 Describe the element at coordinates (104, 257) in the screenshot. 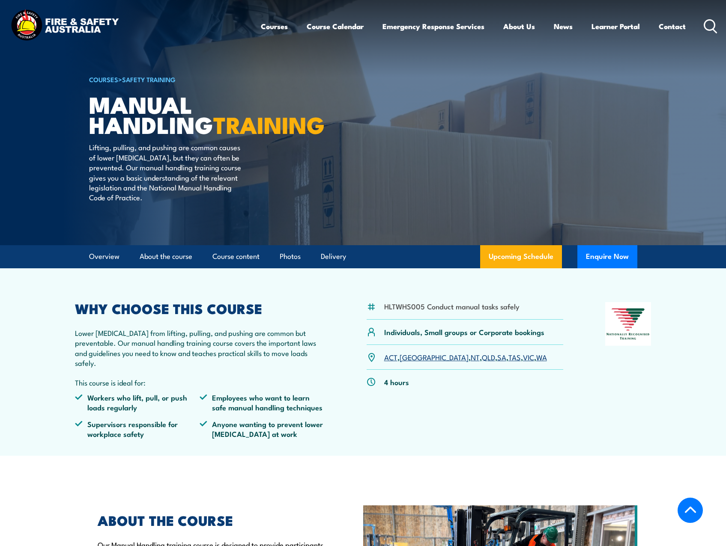

I see `a: Overview` at that location.